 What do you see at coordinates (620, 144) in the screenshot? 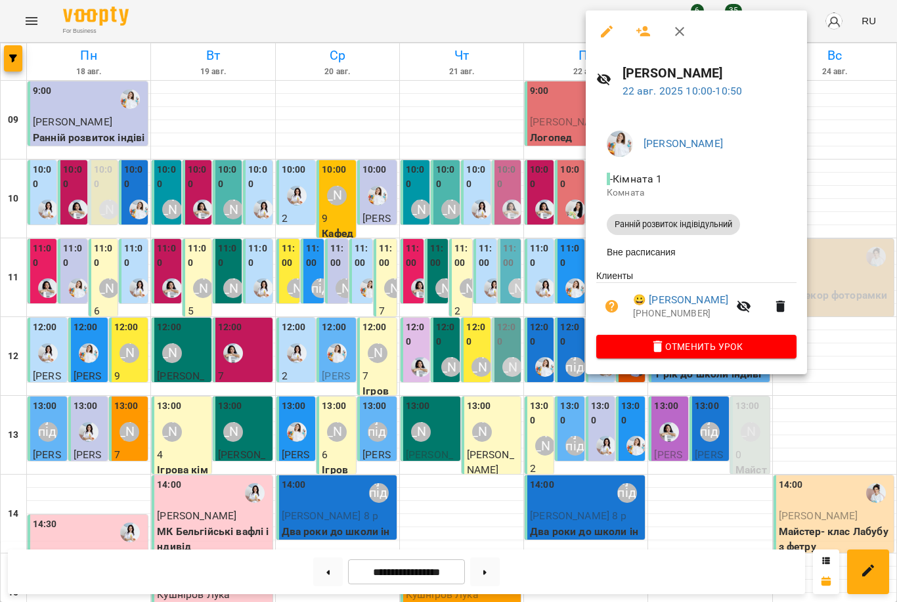
I see `img: 68f234a6bfead1ba308711b9d1017baf.jpg` at bounding box center [620, 144].